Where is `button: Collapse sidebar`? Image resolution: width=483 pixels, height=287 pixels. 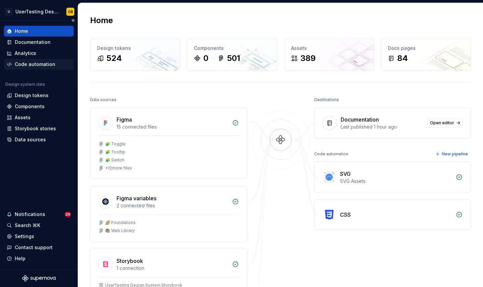
button: Collapse sidebar is located at coordinates (73, 20).